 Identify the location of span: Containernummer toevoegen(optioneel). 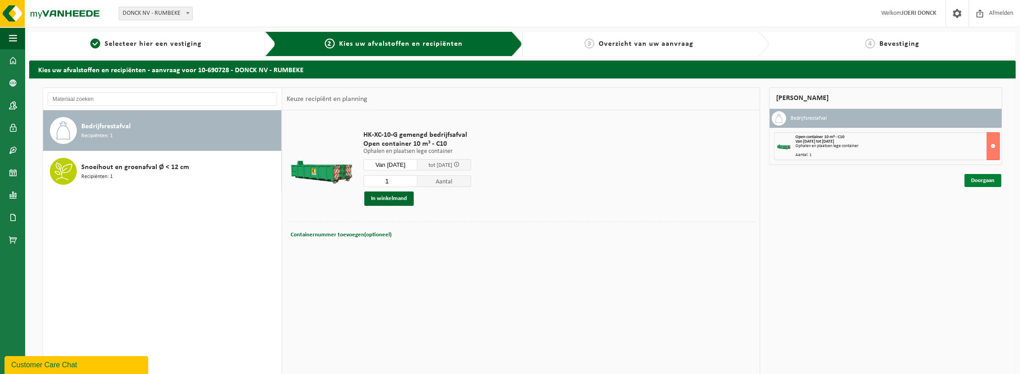
(341, 235).